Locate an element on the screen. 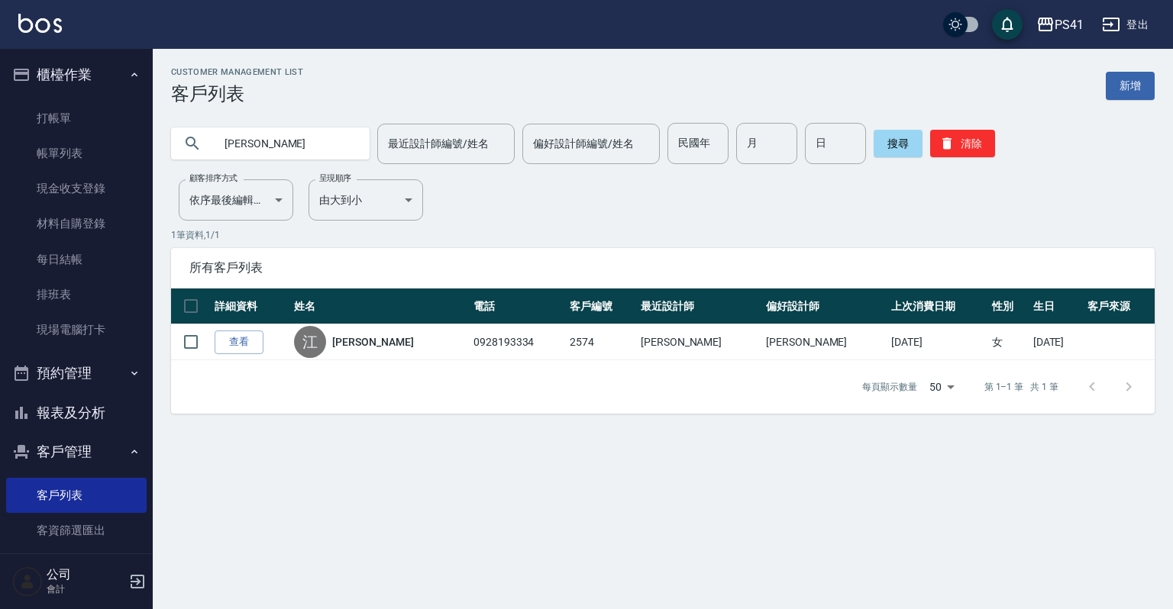 The width and height of the screenshot is (1173, 609). p: 會計 is located at coordinates (86, 590).